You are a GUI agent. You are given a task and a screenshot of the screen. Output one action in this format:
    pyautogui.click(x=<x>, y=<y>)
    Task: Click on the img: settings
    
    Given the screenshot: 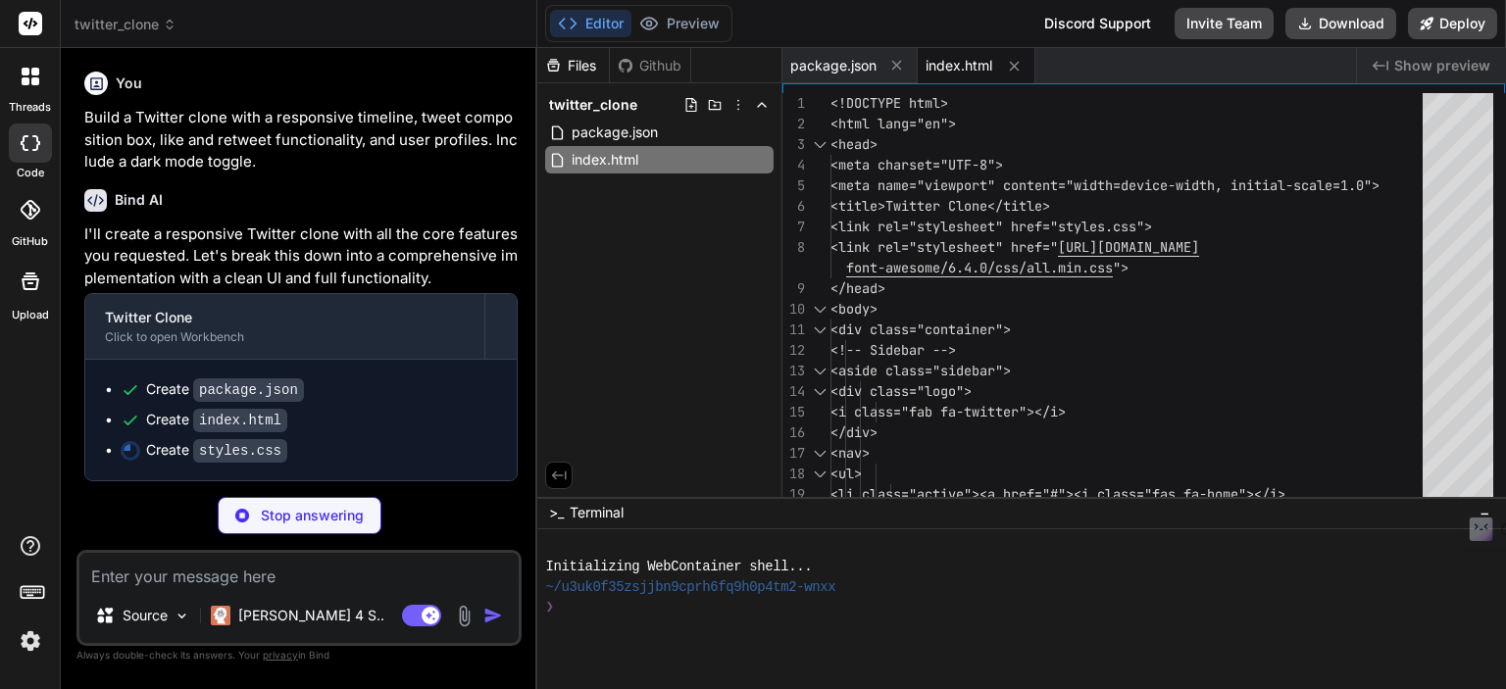 What is the action you would take?
    pyautogui.click(x=30, y=641)
    